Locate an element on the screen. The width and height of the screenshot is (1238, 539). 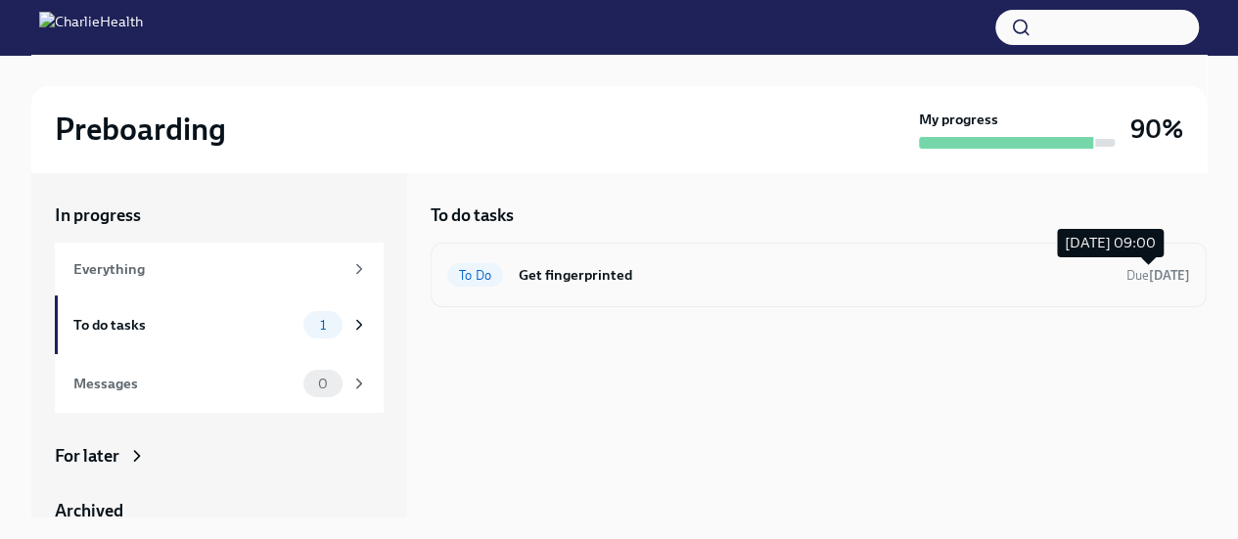
span: Due is located at coordinates (1158, 275).